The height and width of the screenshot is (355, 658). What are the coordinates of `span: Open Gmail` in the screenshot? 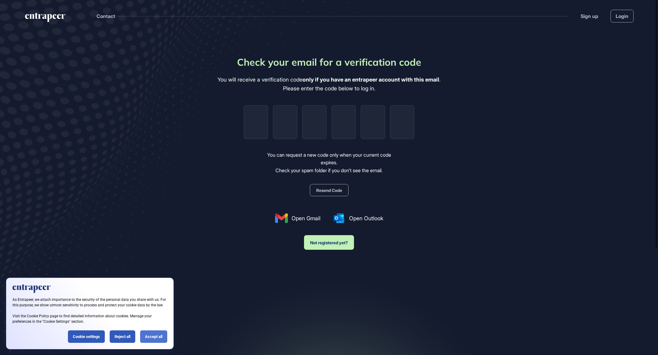 It's located at (306, 218).